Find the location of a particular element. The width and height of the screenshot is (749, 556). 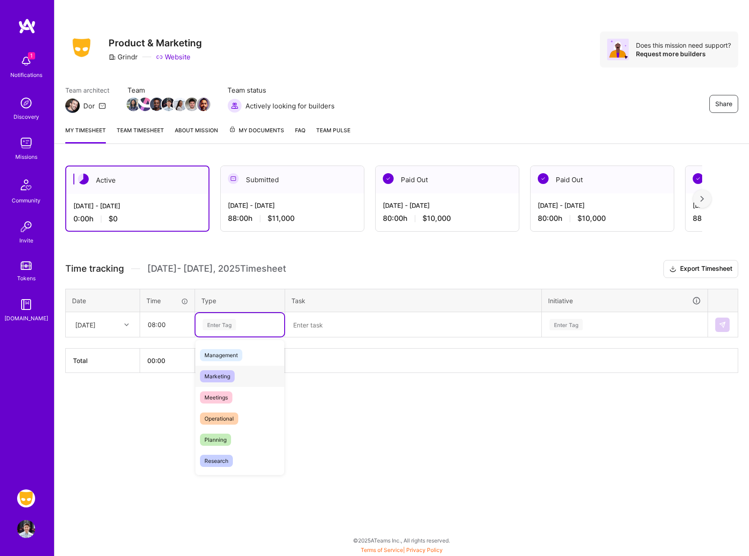

div: Time is located at coordinates (167, 301).